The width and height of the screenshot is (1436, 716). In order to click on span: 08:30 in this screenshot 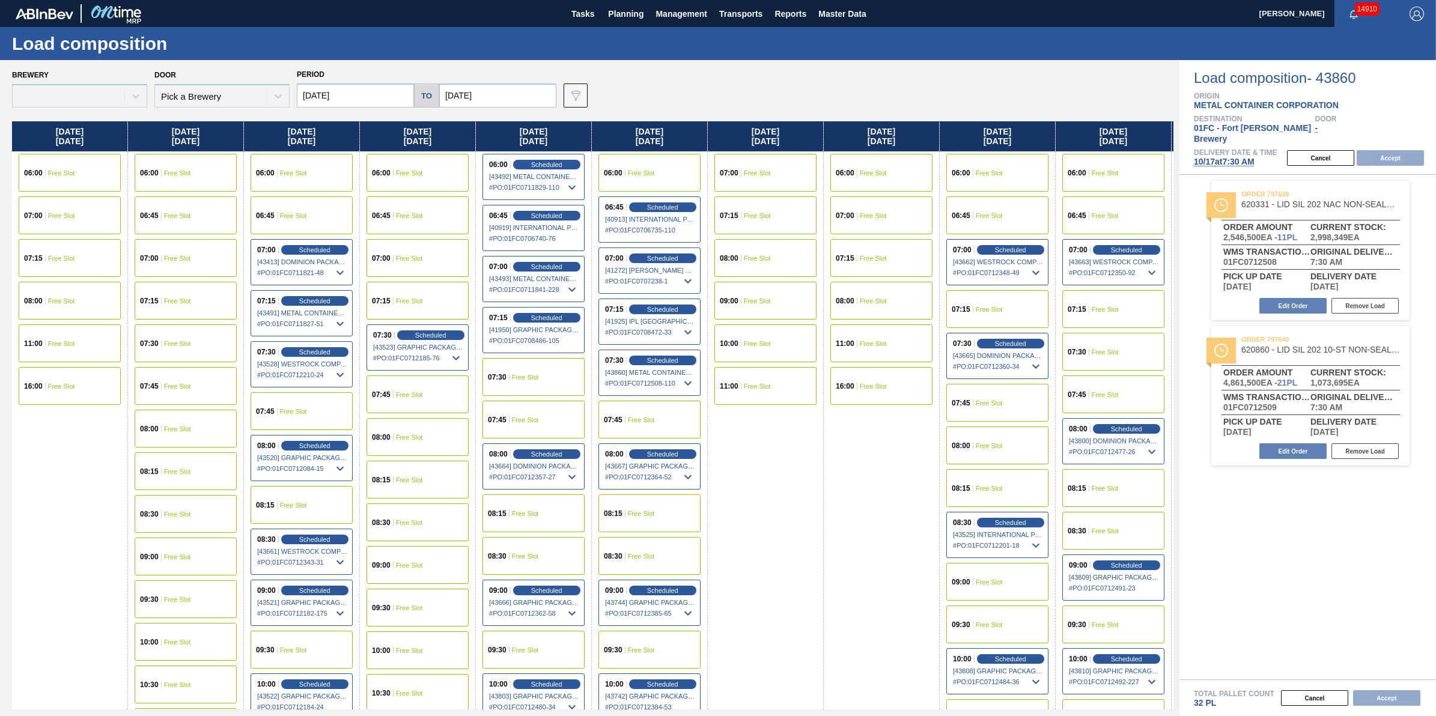, I will do `click(613, 556)`.